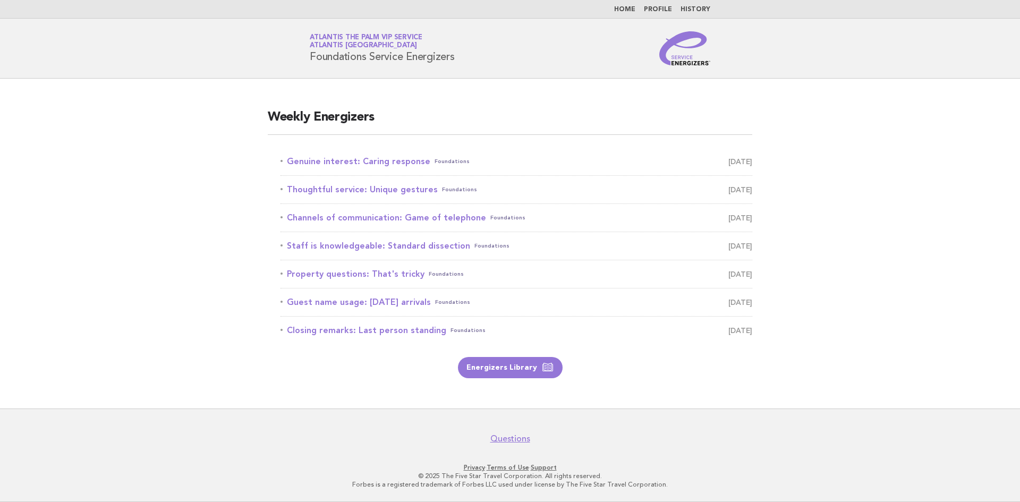  Describe the element at coordinates (510, 476) in the screenshot. I see `p: © 2025 The Five Star Travel Corporation. All rights reserved.` at that location.